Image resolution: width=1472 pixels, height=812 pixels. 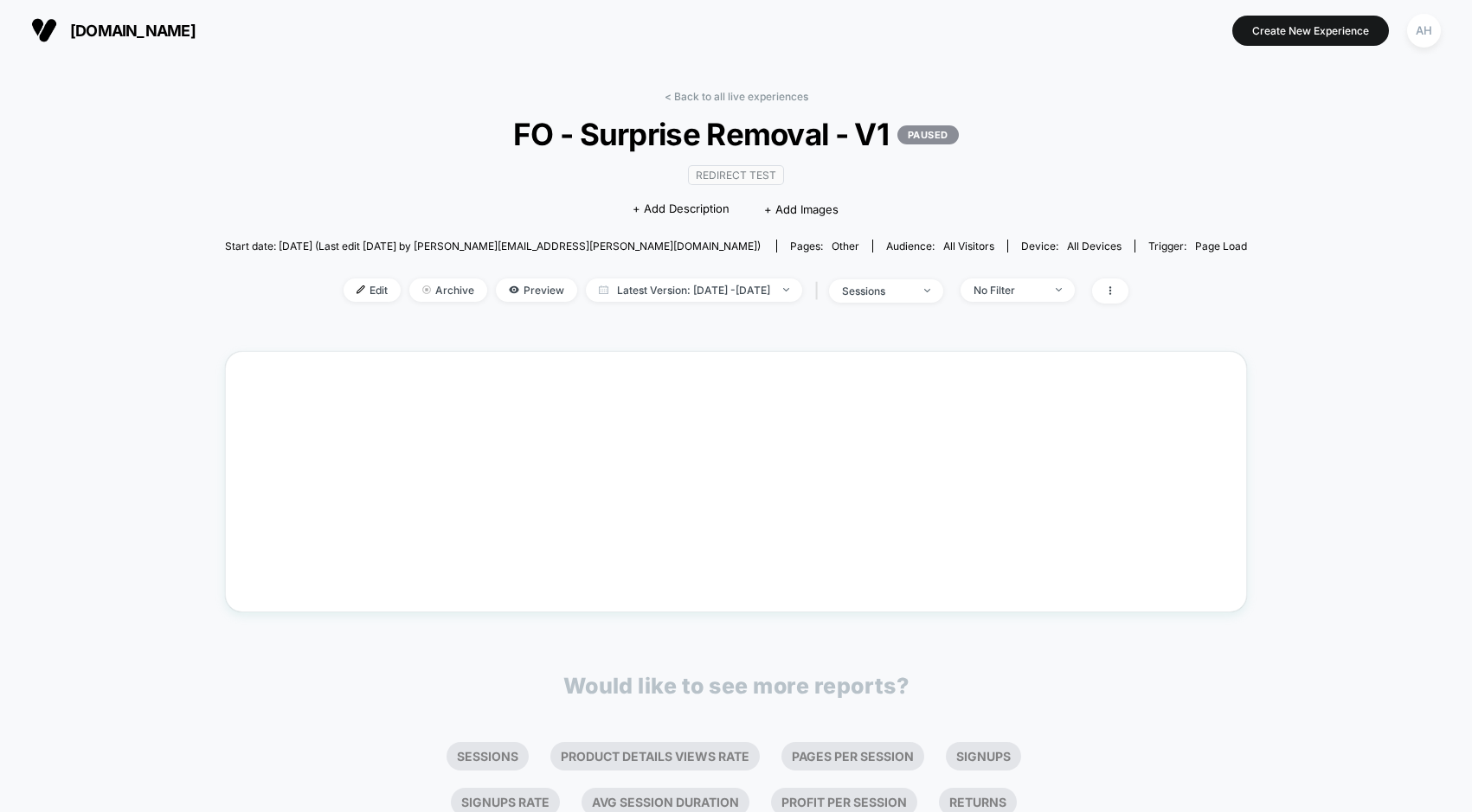 I want to click on li: Pages Per Session, so click(x=853, y=756).